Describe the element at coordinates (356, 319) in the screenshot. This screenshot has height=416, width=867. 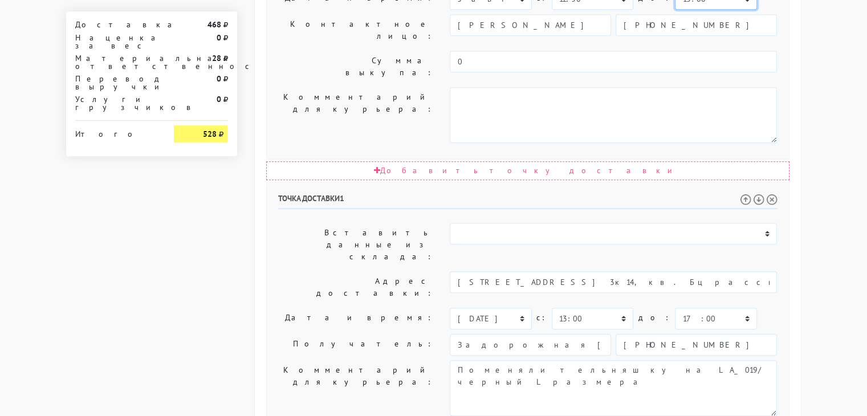
I see `label: Дата и время:` at that location.